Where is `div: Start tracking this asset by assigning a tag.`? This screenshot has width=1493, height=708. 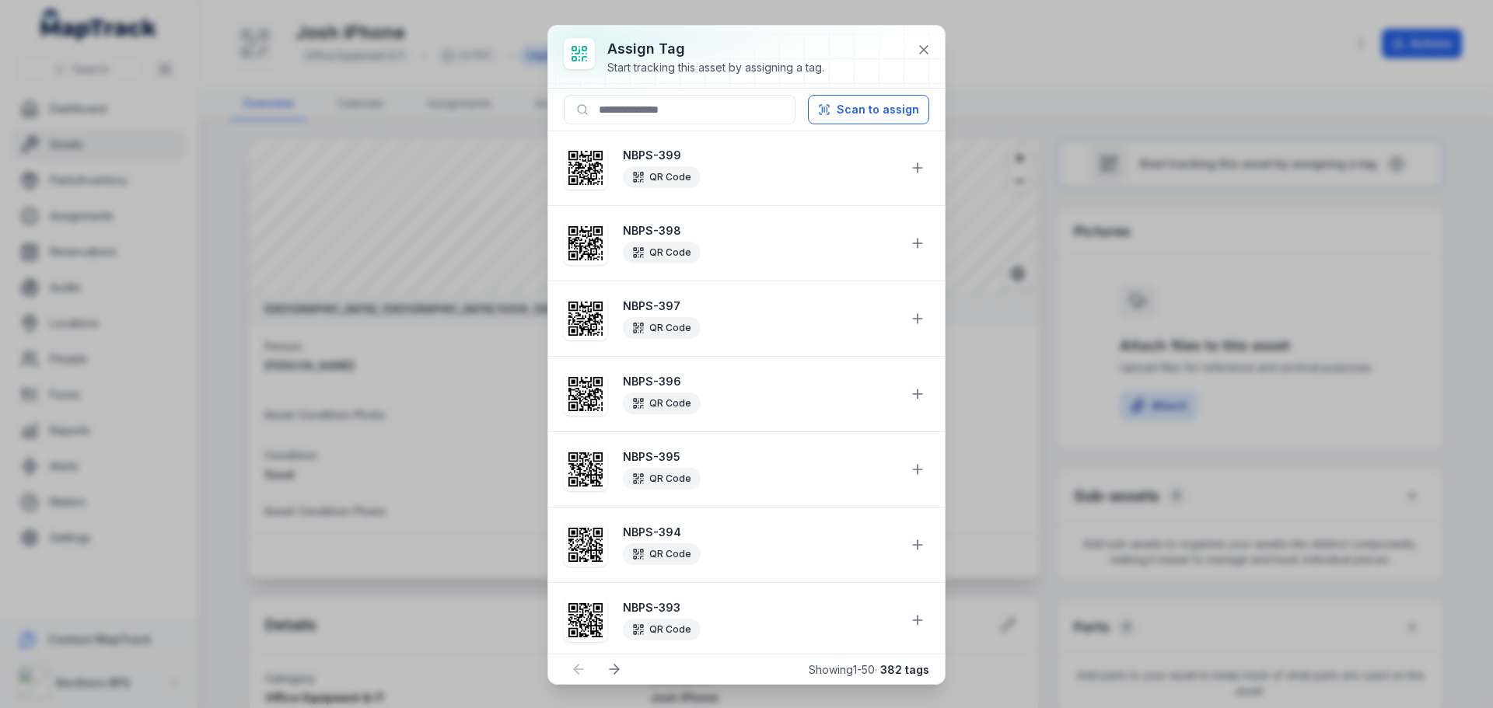 div: Start tracking this asset by assigning a tag. is located at coordinates (715, 68).